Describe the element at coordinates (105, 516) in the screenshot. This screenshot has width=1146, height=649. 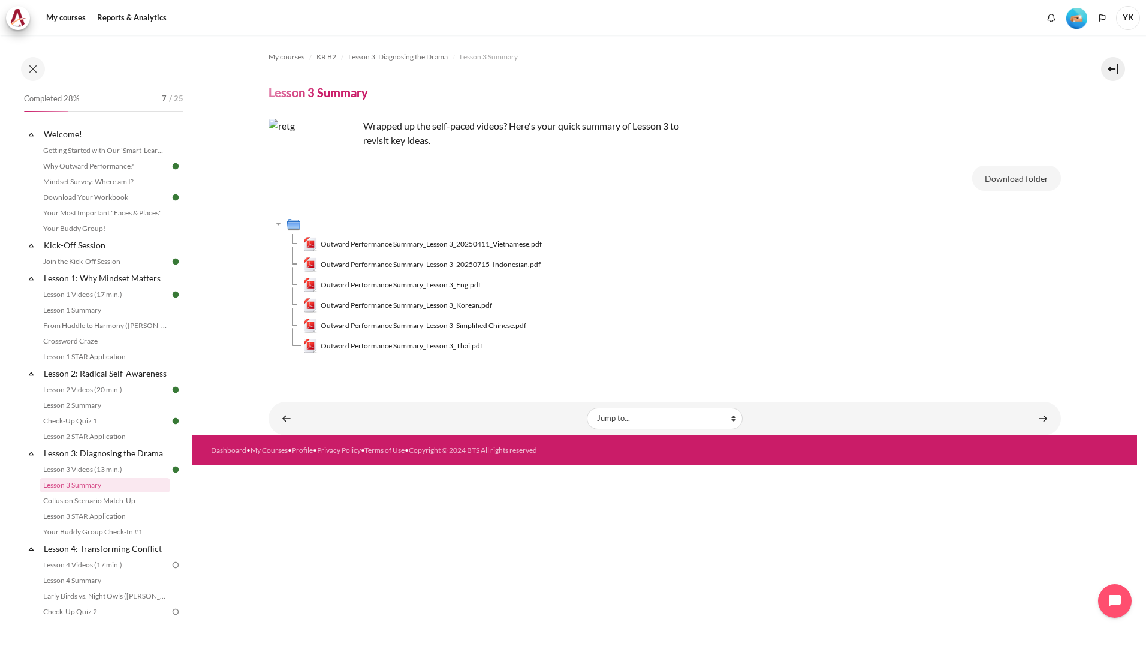
I see `a: Lesson 3 STAR Application` at that location.